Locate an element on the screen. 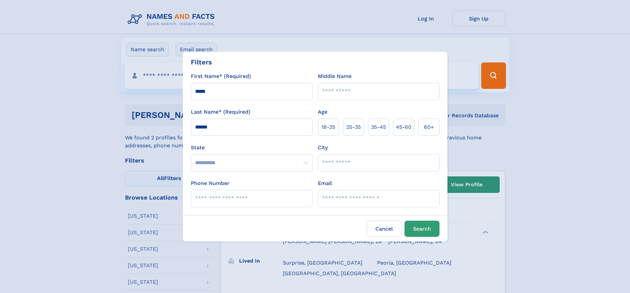  label: Last Name* (Required) is located at coordinates (221, 112).